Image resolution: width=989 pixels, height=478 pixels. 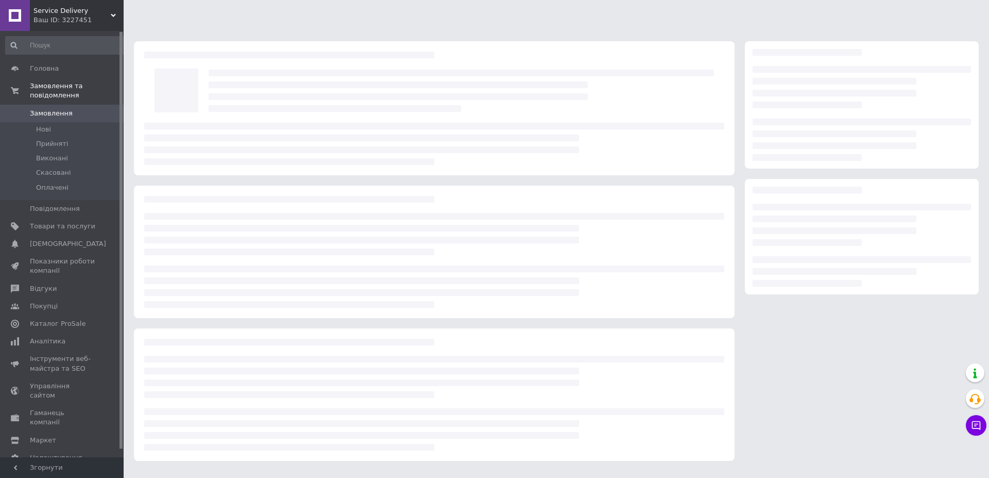 What do you see at coordinates (77, 91) in the screenshot?
I see `span: Замовлення та повідомлення` at bounding box center [77, 91].